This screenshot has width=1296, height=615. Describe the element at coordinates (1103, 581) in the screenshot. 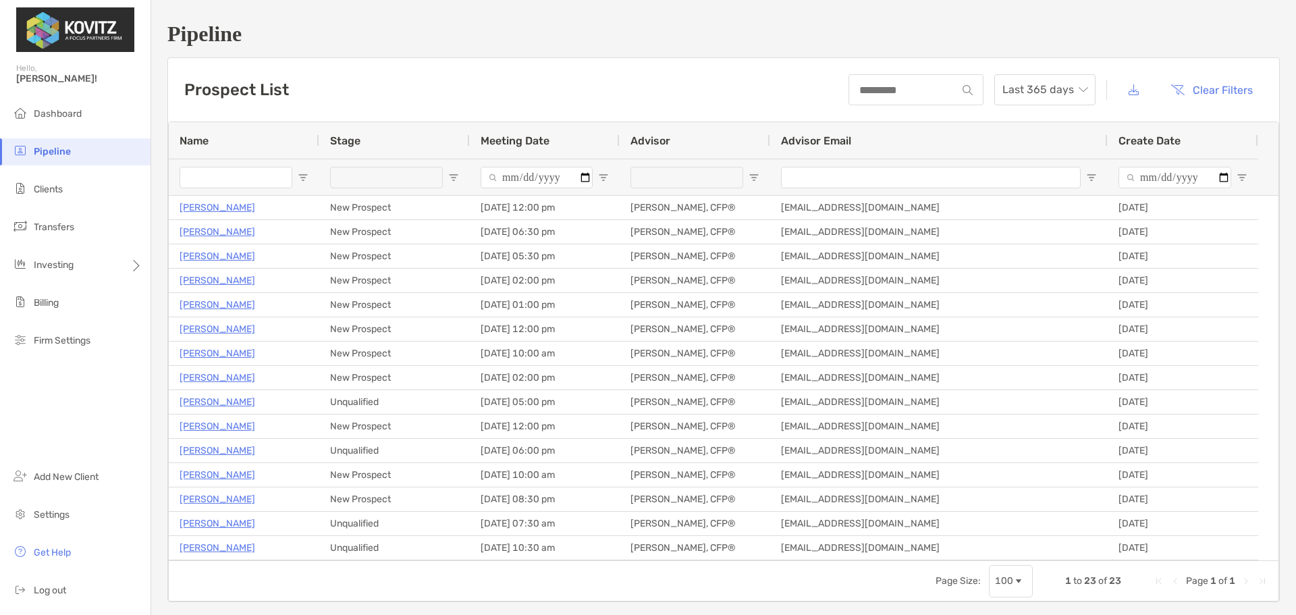

I see `span: of` at that location.